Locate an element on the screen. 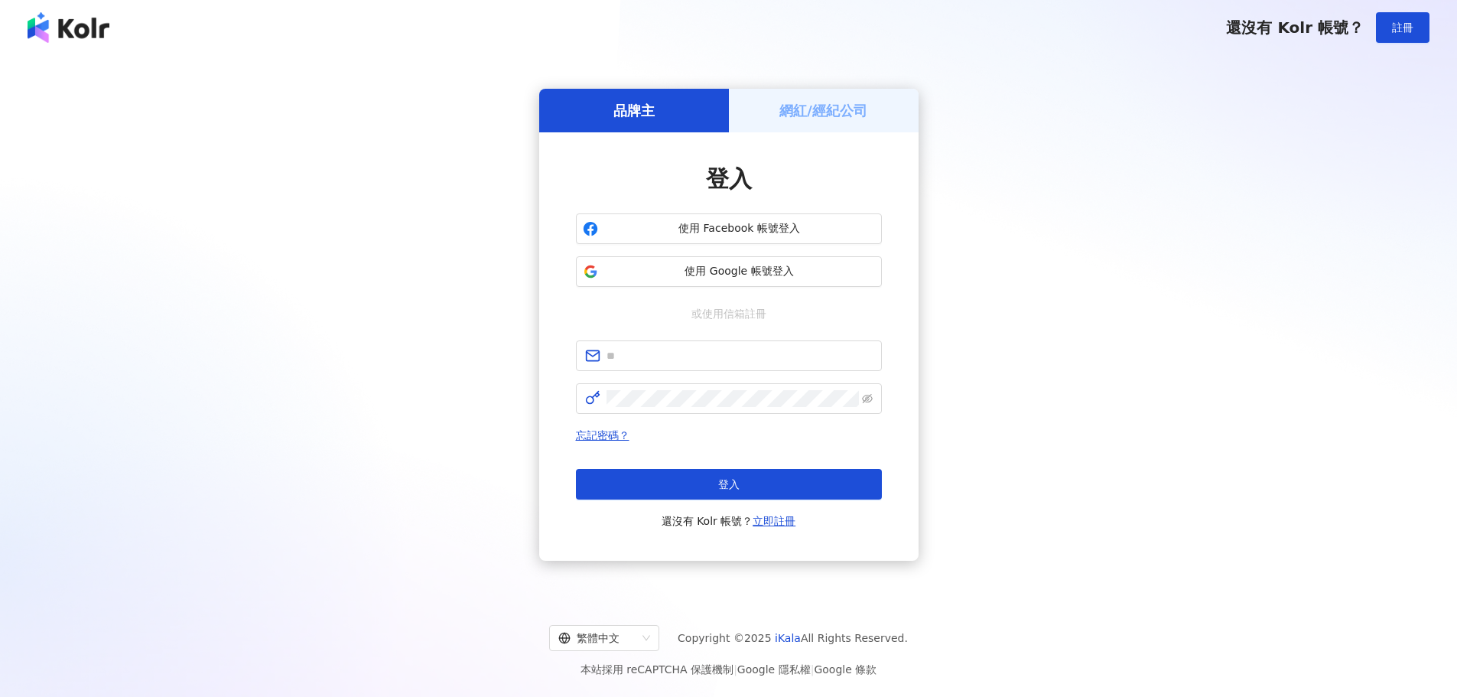 Image resolution: width=1457 pixels, height=697 pixels. button: 使用 Facebook 帳號登入 is located at coordinates (729, 229).